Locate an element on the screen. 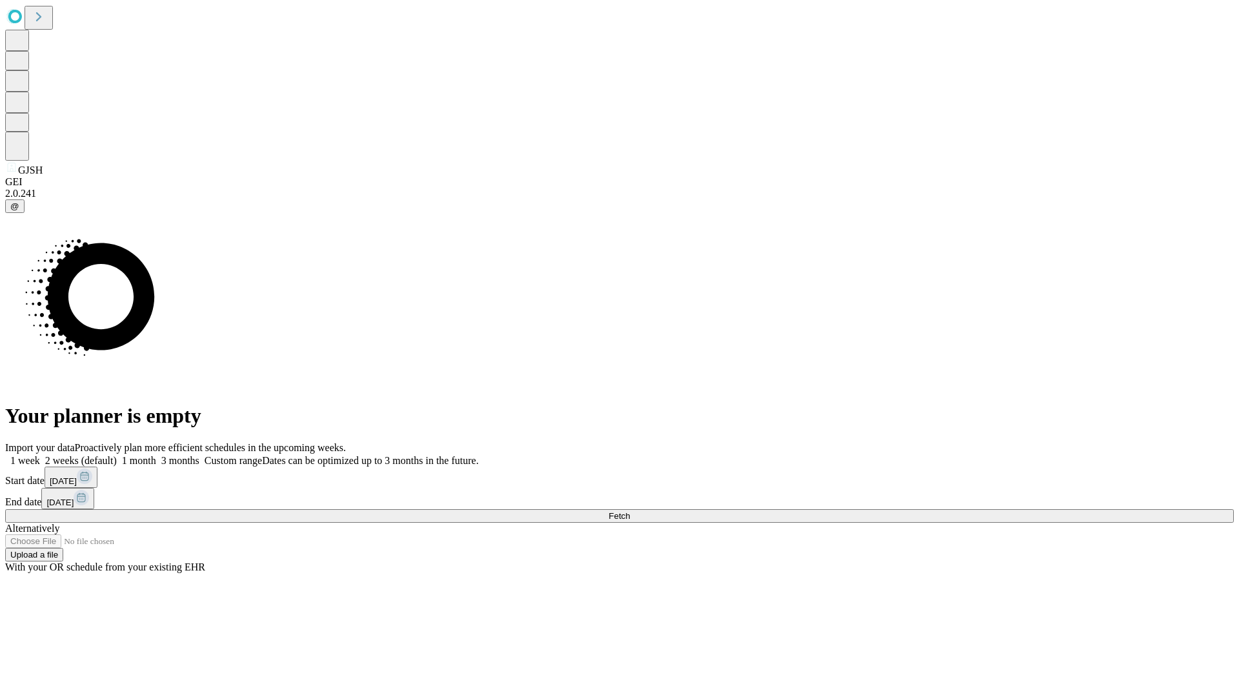 The height and width of the screenshot is (697, 1239). span: 1 week is located at coordinates (25, 460).